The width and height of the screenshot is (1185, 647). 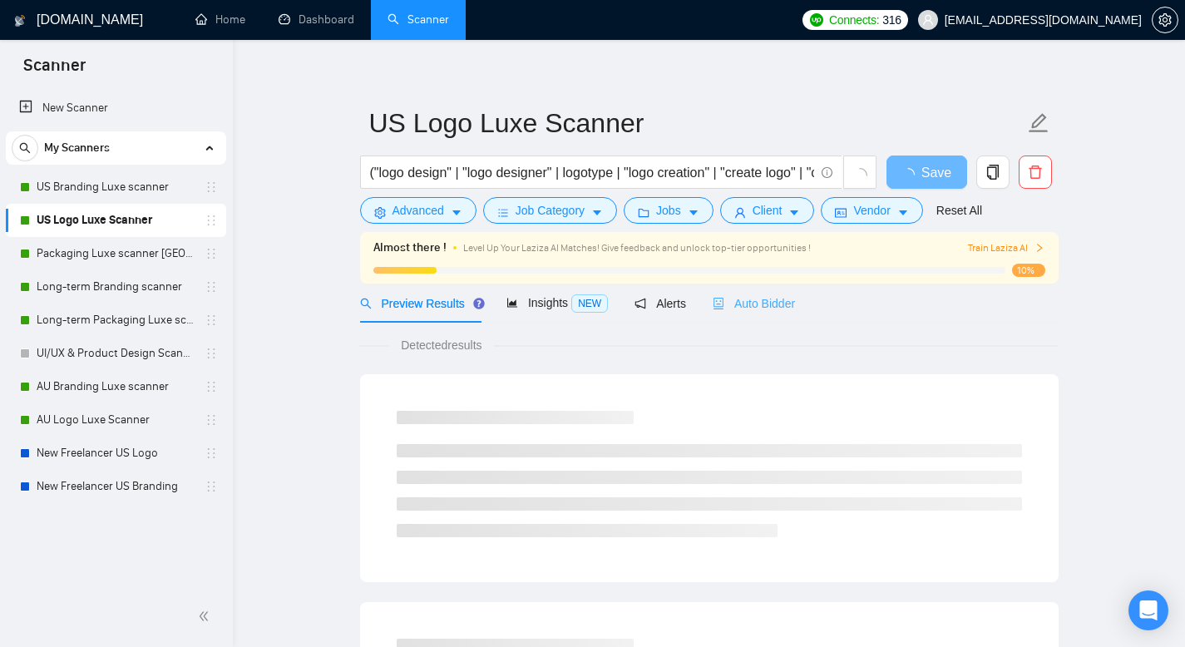 I want to click on span: My Scanners, so click(x=76, y=148).